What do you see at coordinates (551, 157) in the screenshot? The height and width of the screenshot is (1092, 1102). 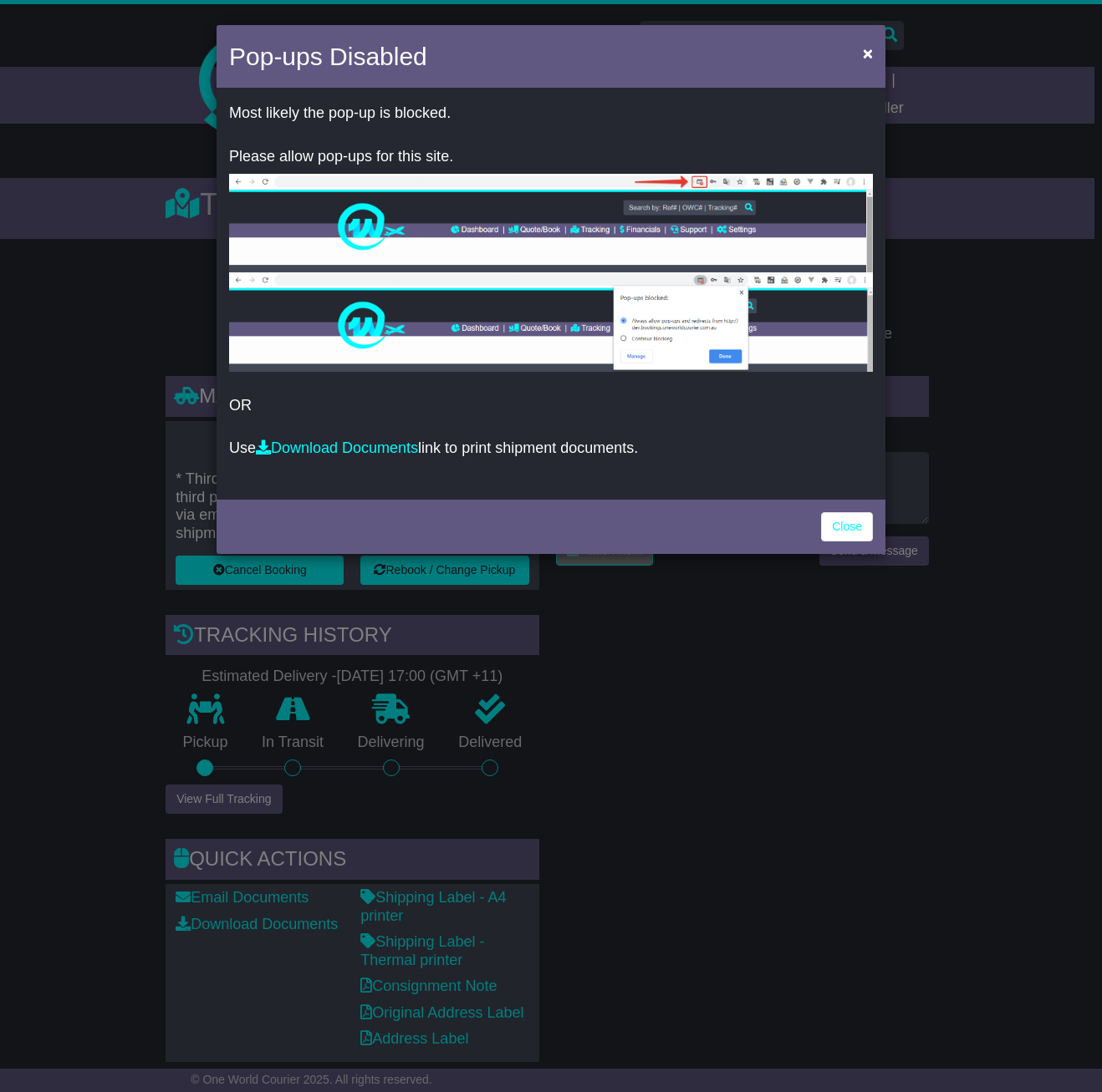 I see `p: Please allow pop-ups for this site.` at bounding box center [551, 157].